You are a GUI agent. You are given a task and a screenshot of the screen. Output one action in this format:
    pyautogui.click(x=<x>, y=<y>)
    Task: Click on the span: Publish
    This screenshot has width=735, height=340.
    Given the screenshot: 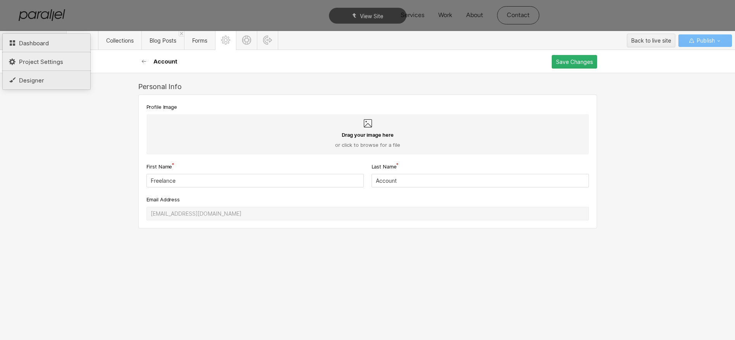 What is the action you would take?
    pyautogui.click(x=705, y=41)
    